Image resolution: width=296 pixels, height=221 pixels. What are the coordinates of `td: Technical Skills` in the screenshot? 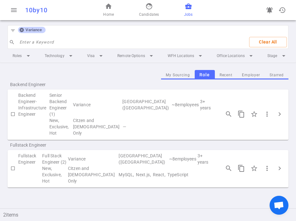 It's located at (169, 127).